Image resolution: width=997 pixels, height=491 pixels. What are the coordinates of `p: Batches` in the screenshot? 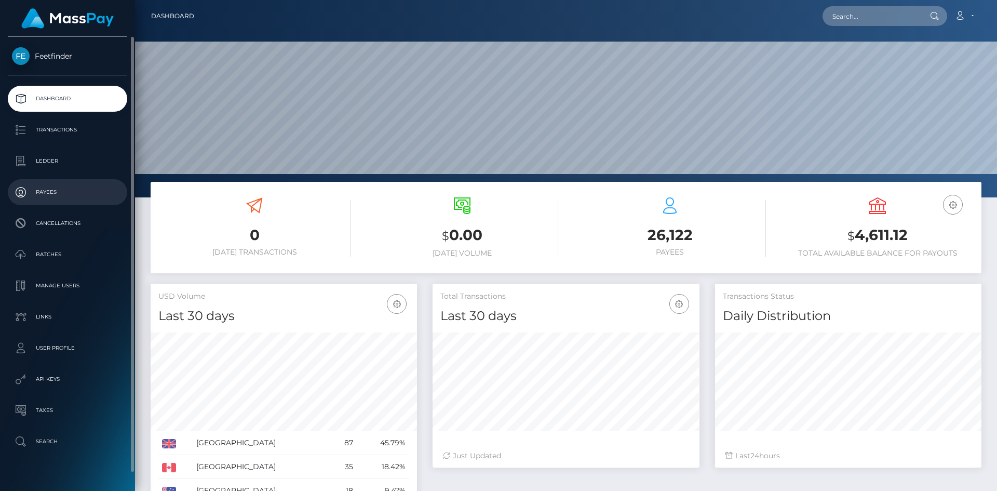 It's located at (68, 254).